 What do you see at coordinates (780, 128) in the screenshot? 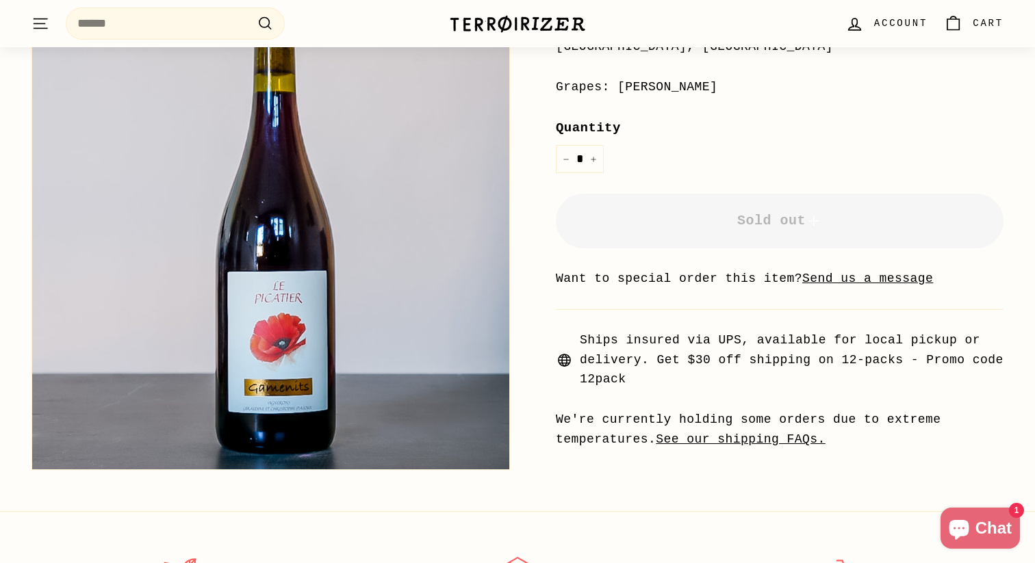
I see `label: Quantity` at bounding box center [780, 128].